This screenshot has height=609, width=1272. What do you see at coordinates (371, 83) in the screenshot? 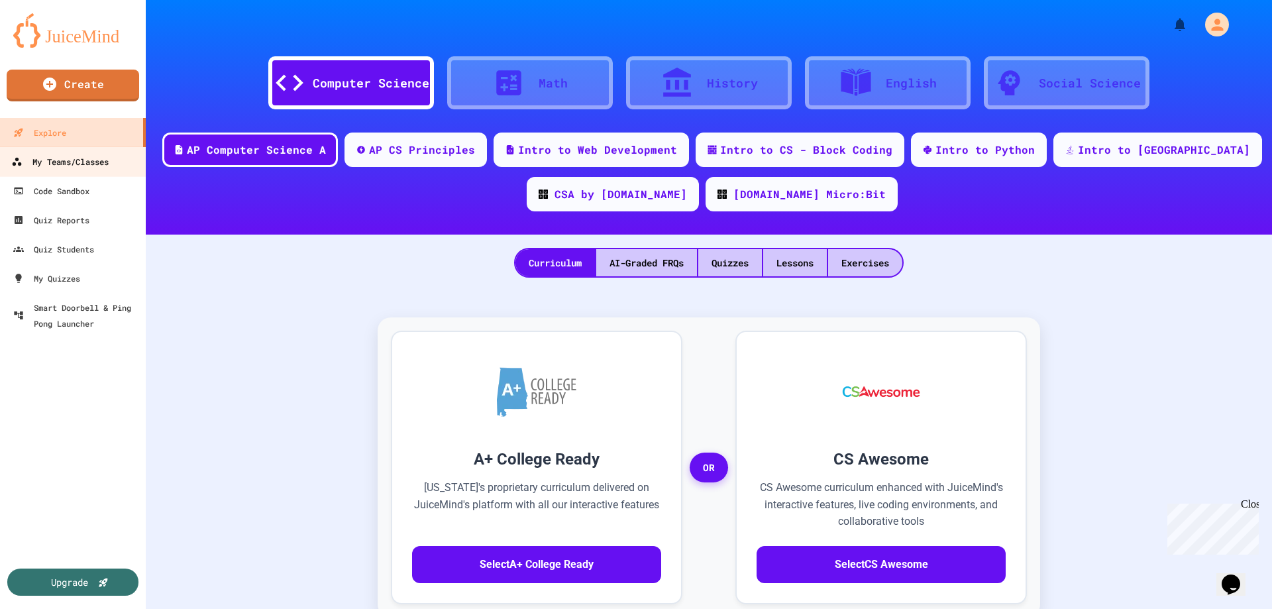
I see `div: Computer Science` at bounding box center [371, 83].